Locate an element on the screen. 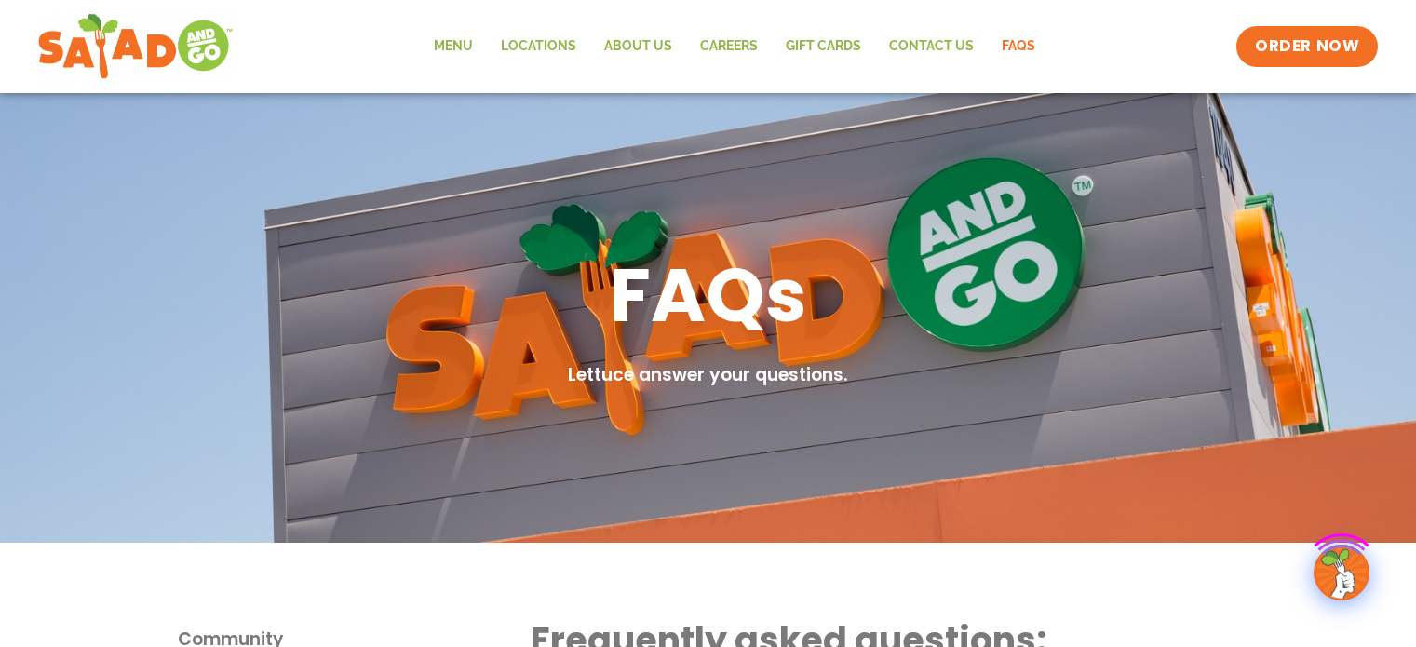 The height and width of the screenshot is (647, 1416). h2: Lettuce answer your questions. is located at coordinates (708, 375).